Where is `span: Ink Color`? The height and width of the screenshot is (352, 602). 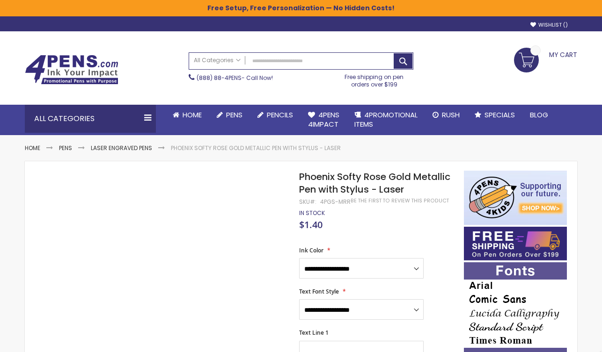 span: Ink Color is located at coordinates (311, 250).